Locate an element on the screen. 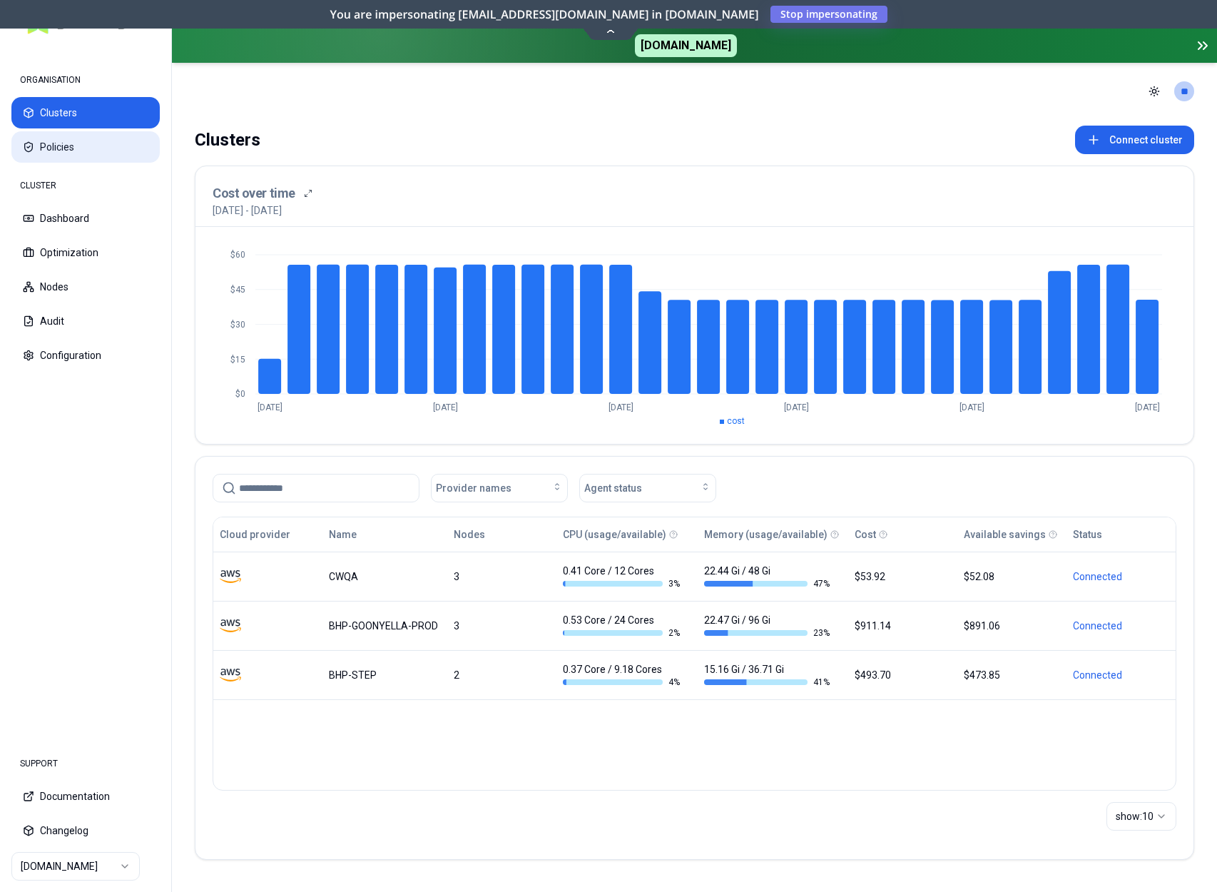 This screenshot has height=892, width=1217. div: 2 % is located at coordinates (626, 633).